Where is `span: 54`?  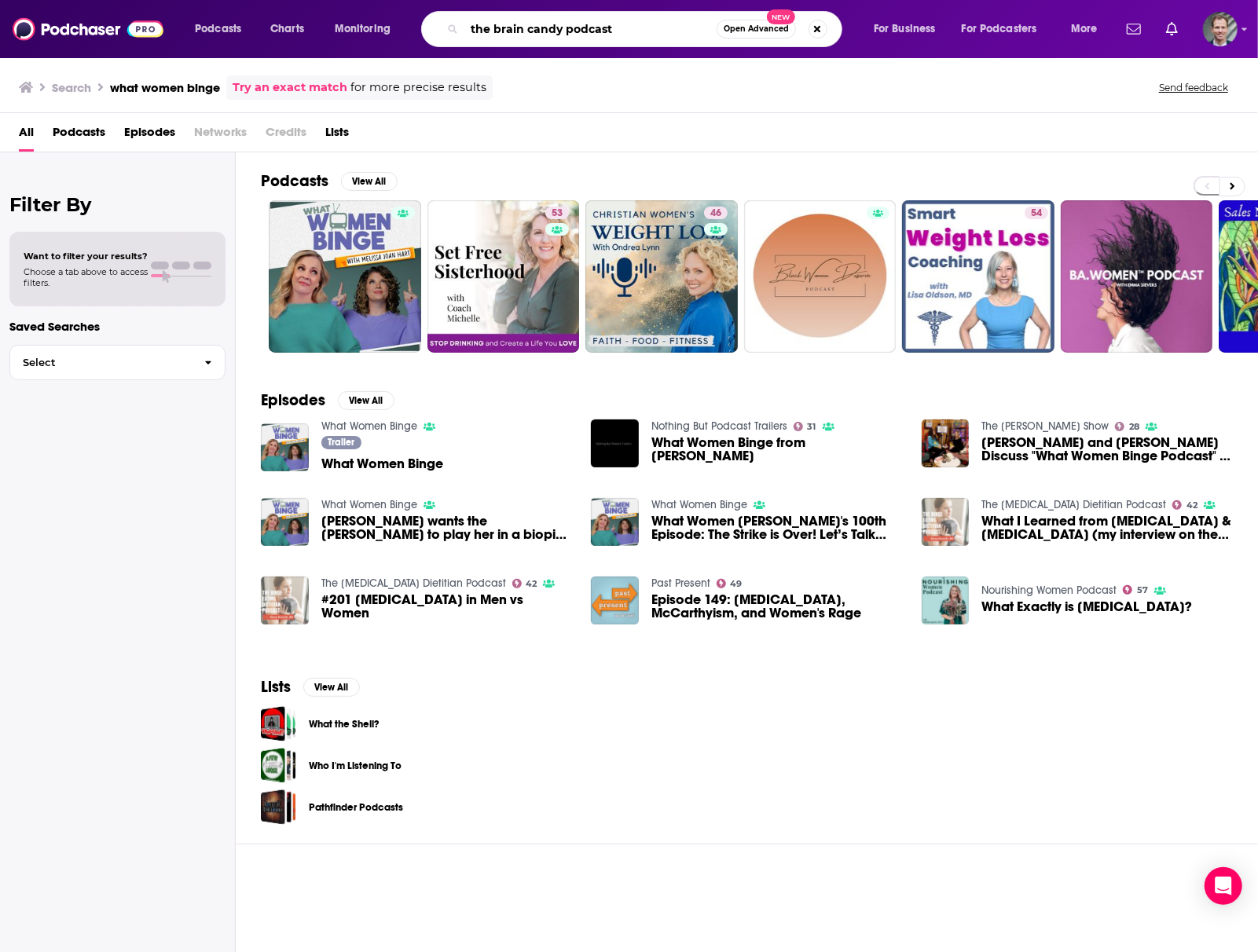
span: 54 is located at coordinates (1036, 213).